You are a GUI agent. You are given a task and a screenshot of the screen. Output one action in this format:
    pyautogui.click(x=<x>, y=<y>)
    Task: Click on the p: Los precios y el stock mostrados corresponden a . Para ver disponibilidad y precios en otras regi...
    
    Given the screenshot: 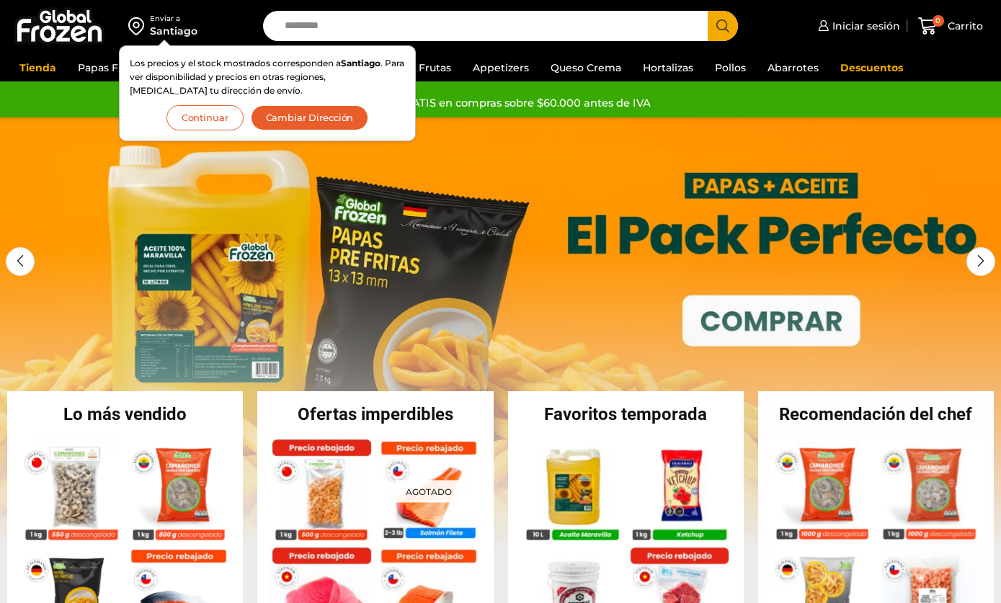 What is the action you would take?
    pyautogui.click(x=267, y=77)
    